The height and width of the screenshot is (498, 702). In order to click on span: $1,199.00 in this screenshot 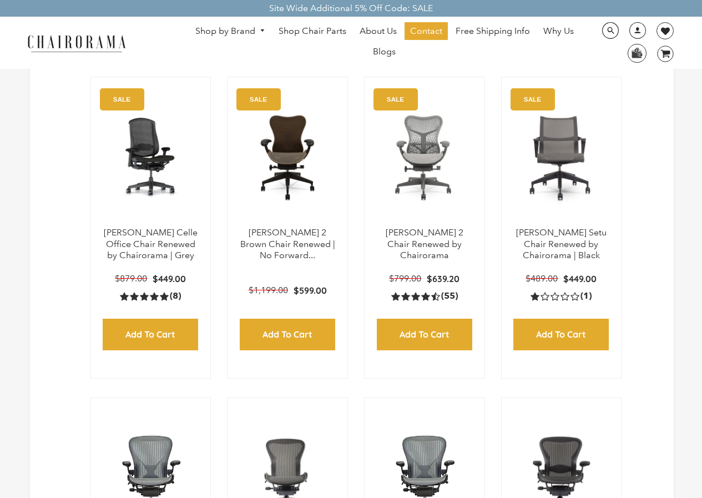, I will do `click(268, 290)`.